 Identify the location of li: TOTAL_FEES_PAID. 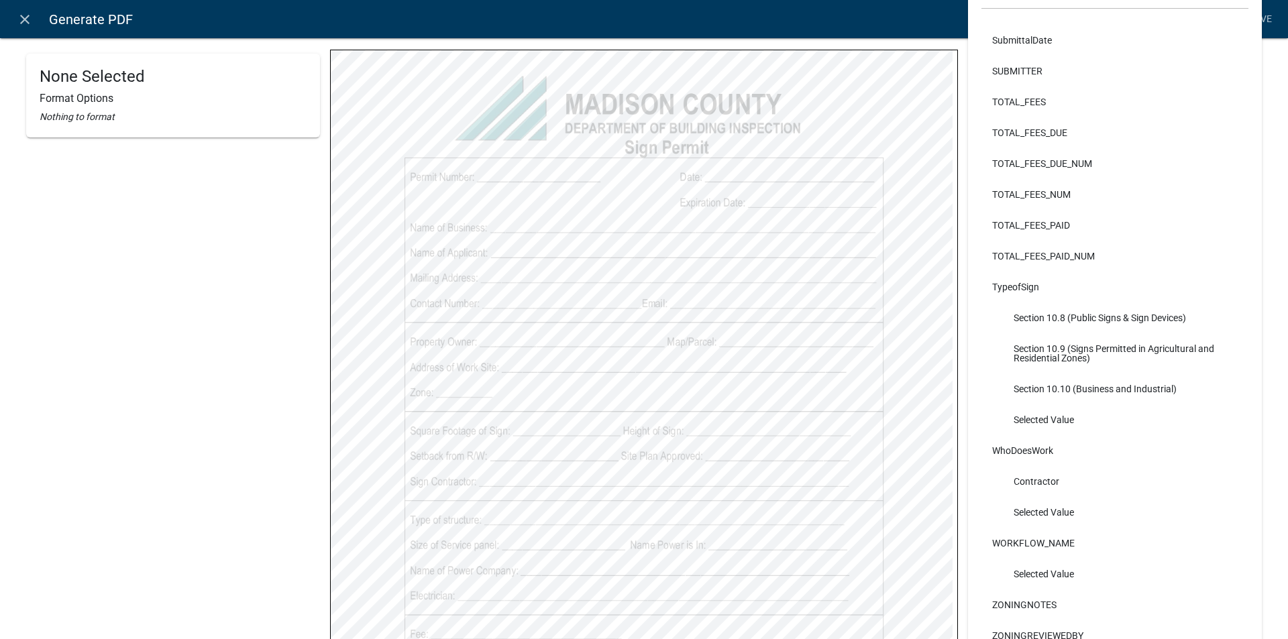
(1115, 225).